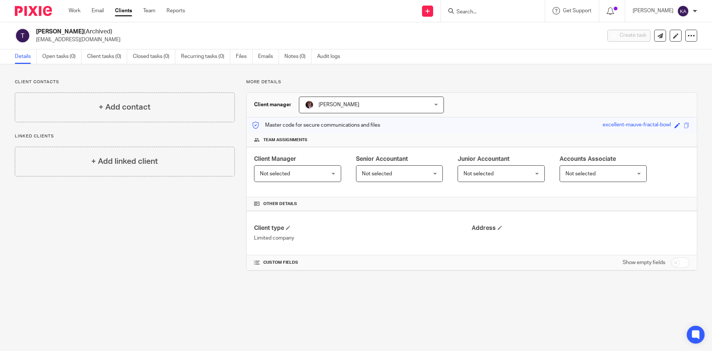 Image resolution: width=712 pixels, height=351 pixels. What do you see at coordinates (125, 82) in the screenshot?
I see `p: Client contacts` at bounding box center [125, 82].